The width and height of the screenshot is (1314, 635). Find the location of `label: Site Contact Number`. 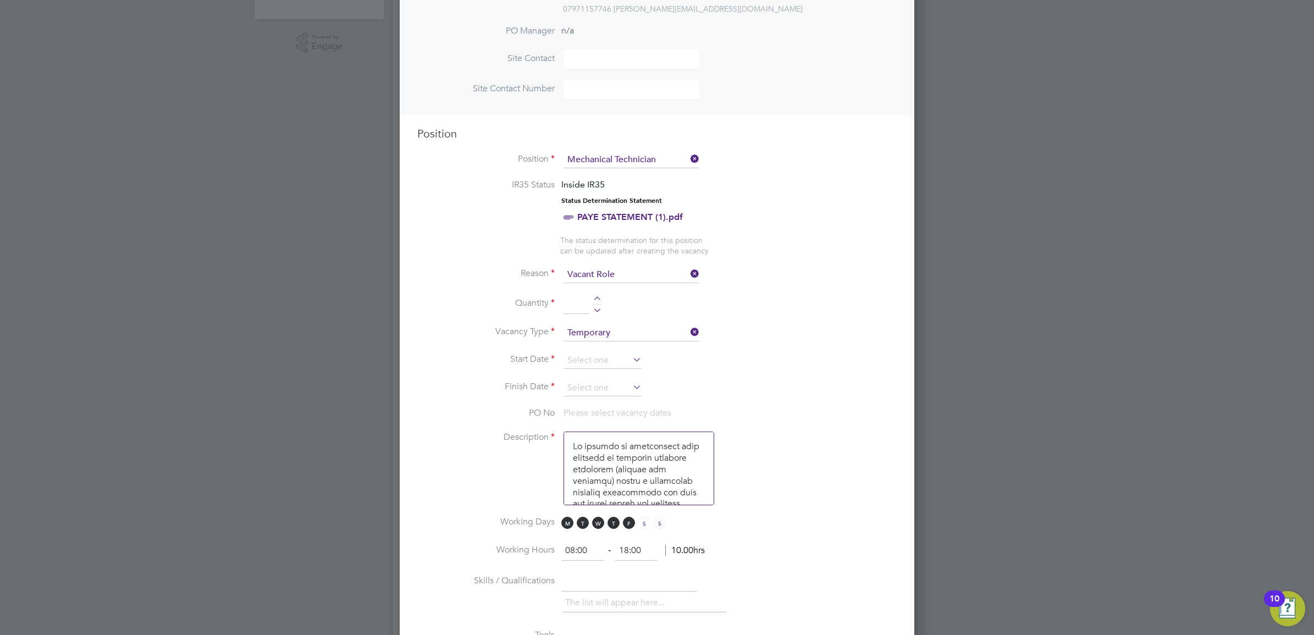

label: Site Contact Number is located at coordinates (486, 89).